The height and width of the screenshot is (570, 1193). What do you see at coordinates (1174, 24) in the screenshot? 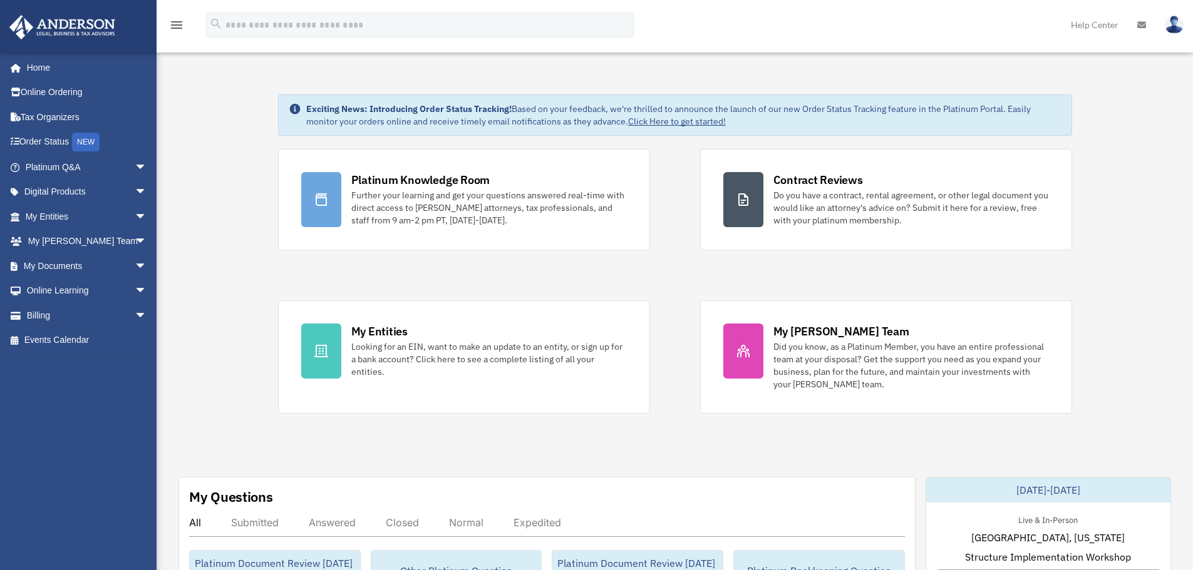
I see `img: User Pic` at bounding box center [1174, 24].